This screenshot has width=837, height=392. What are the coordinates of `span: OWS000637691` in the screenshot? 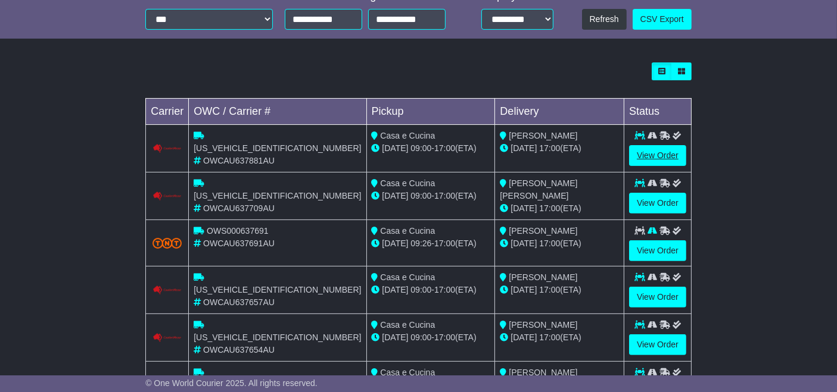 It's located at (238, 231).